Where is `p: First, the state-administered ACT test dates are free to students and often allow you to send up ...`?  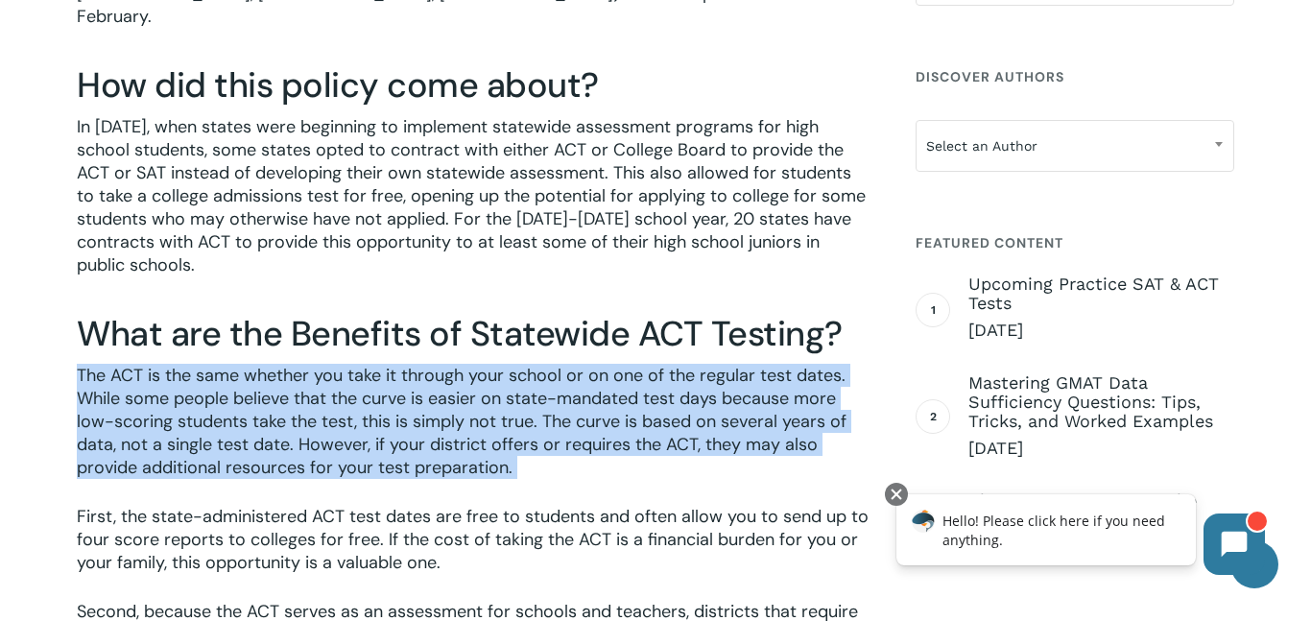
p: First, the state-administered ACT test dates are free to students and often allow you to send up ... is located at coordinates (473, 552).